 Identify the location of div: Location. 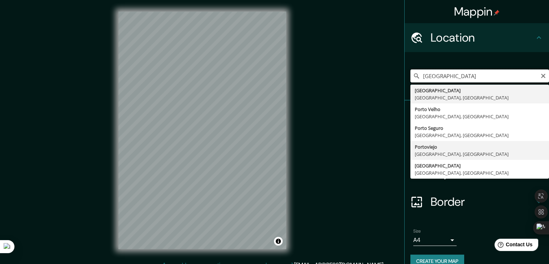
(477, 38).